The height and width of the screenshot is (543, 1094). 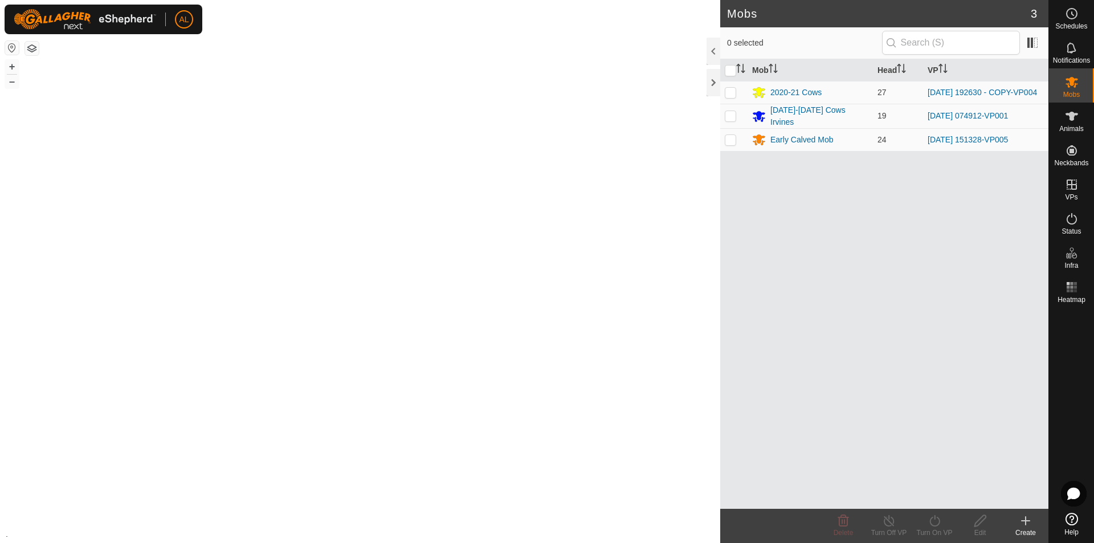 I want to click on div: Edit, so click(x=980, y=533).